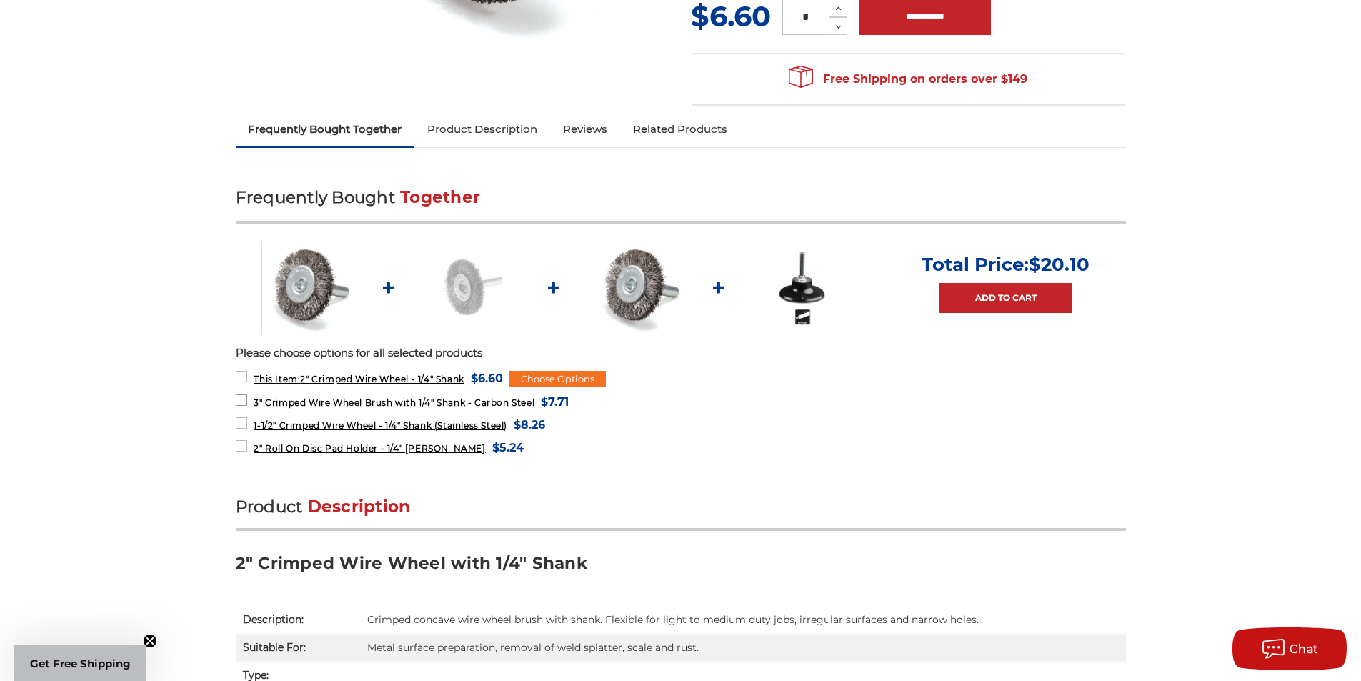 The height and width of the screenshot is (681, 1361). I want to click on span: $20.10, so click(1058, 264).